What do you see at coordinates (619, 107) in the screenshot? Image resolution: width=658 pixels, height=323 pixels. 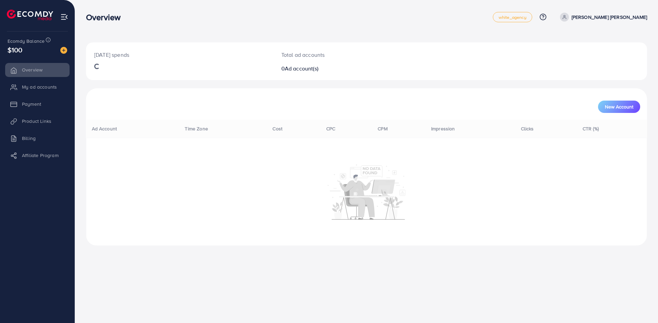 I see `span: New Account` at bounding box center [619, 107].